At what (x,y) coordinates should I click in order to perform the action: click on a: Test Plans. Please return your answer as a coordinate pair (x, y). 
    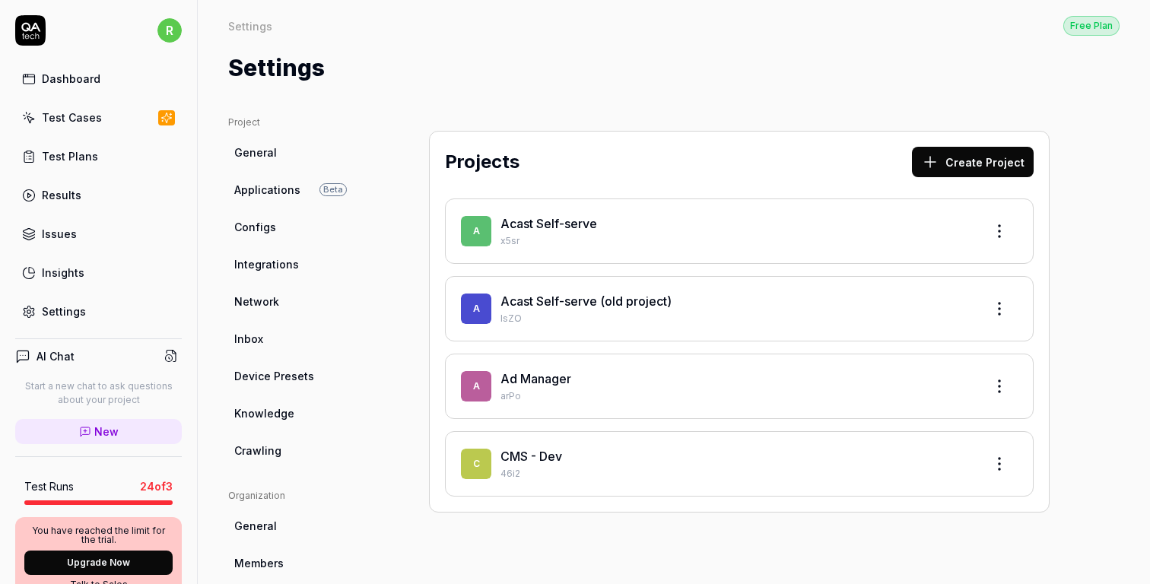
    Looking at the image, I should click on (98, 156).